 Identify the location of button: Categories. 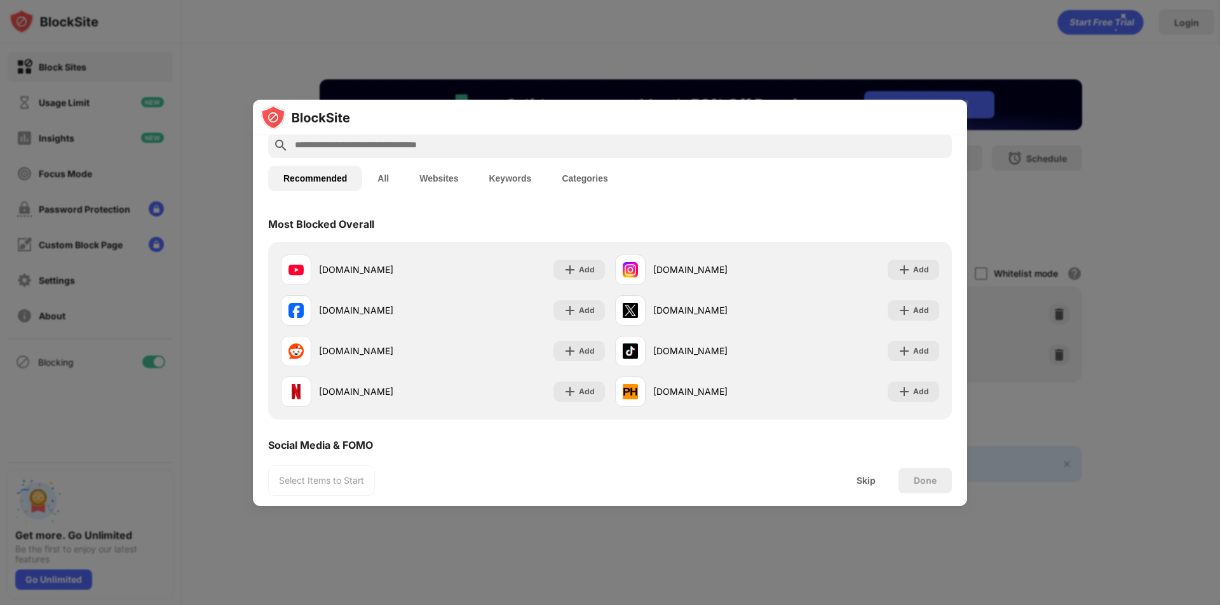
(585, 179).